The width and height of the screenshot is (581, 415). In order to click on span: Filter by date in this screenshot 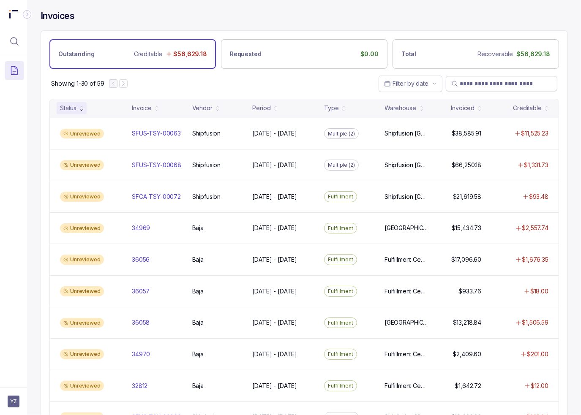, I will do `click(410, 83)`.